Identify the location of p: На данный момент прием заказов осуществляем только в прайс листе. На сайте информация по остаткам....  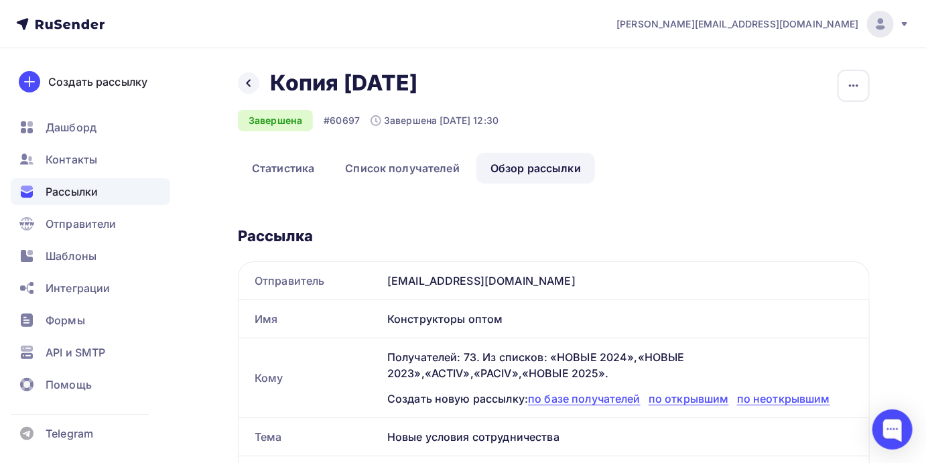
(190, 337).